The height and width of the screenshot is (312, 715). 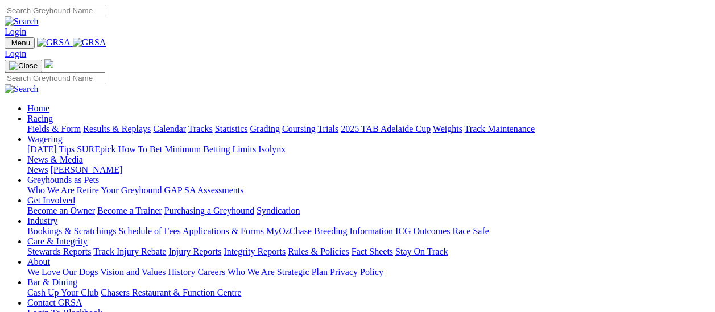 I want to click on a: GAP SA Assessments, so click(x=204, y=190).